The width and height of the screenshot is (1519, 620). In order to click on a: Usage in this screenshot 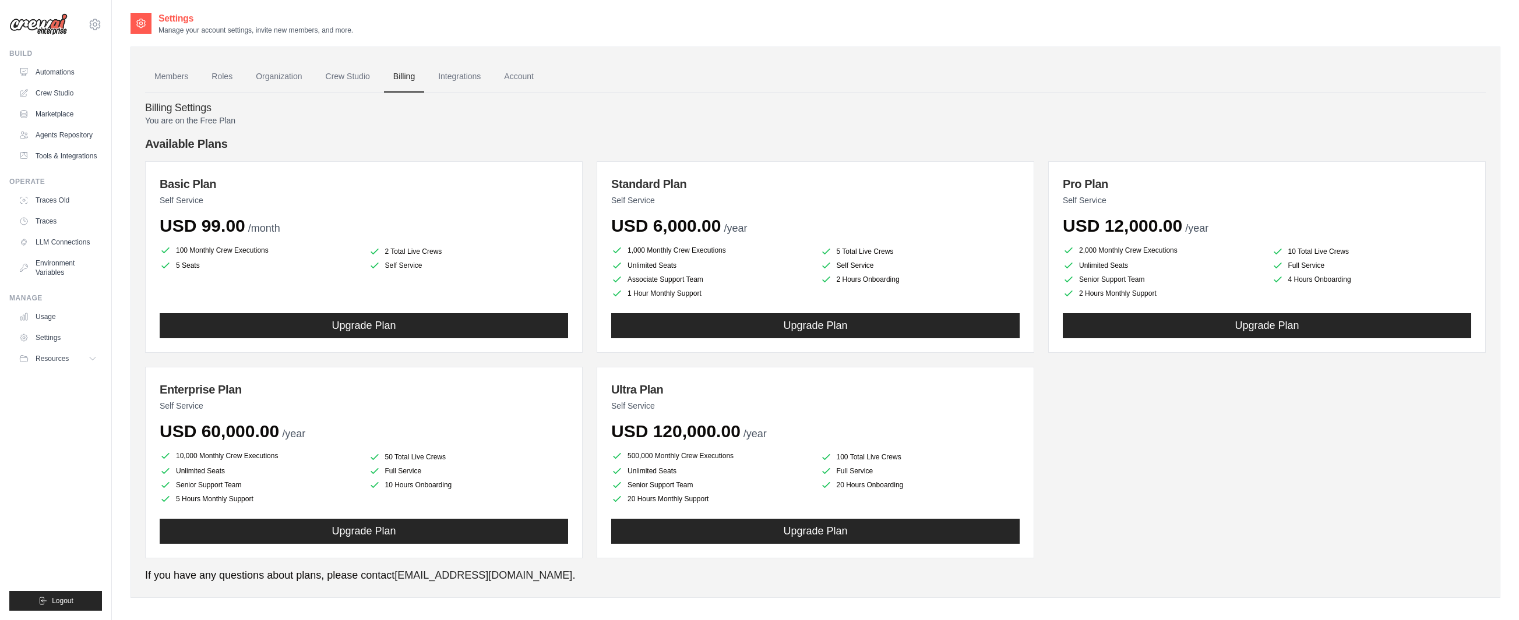, I will do `click(58, 317)`.